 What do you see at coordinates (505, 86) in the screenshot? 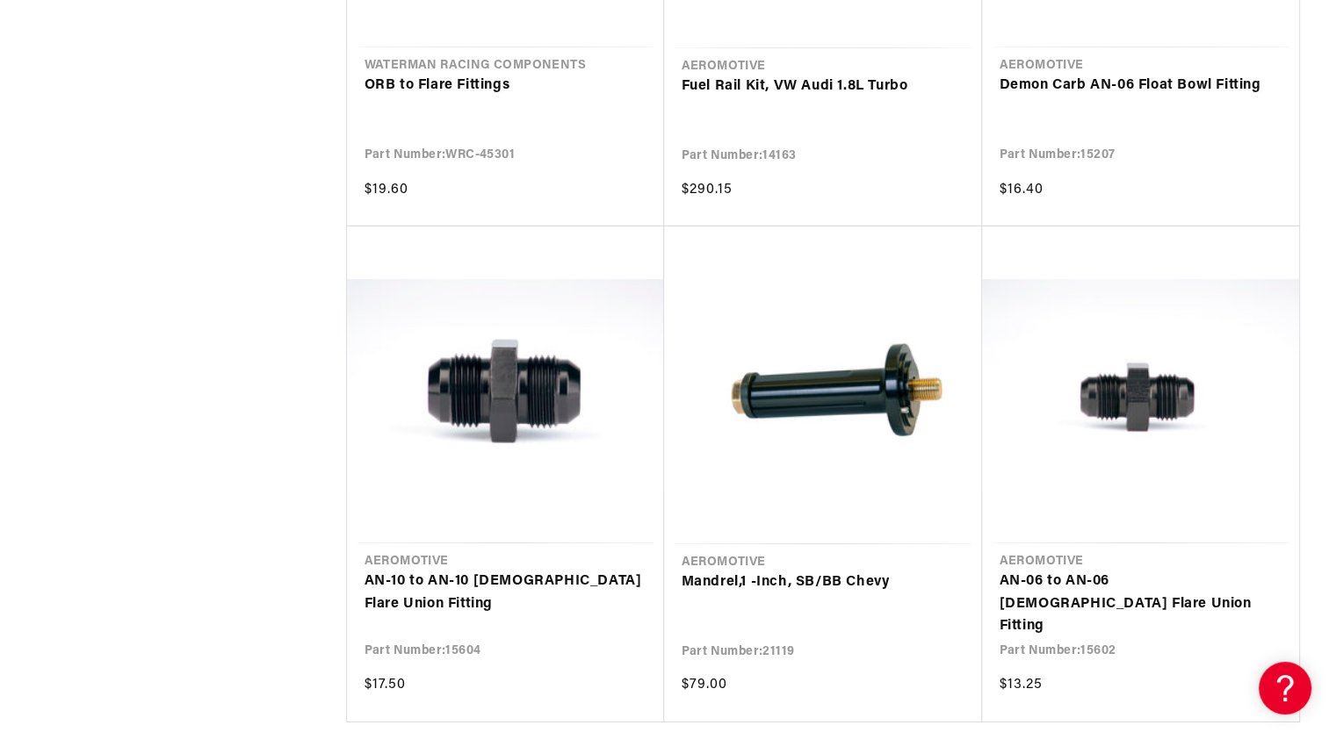
I see `a: ORB to Flare Fittings` at bounding box center [505, 86].